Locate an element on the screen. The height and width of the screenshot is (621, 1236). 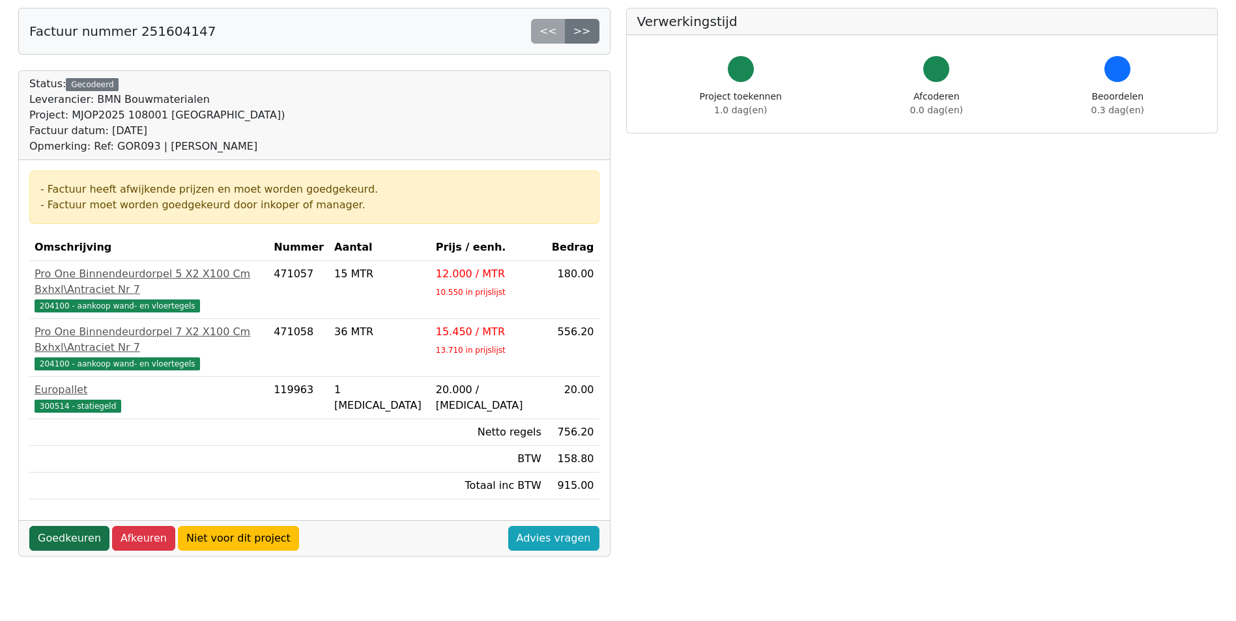
div: Afcoderen is located at coordinates (936, 104).